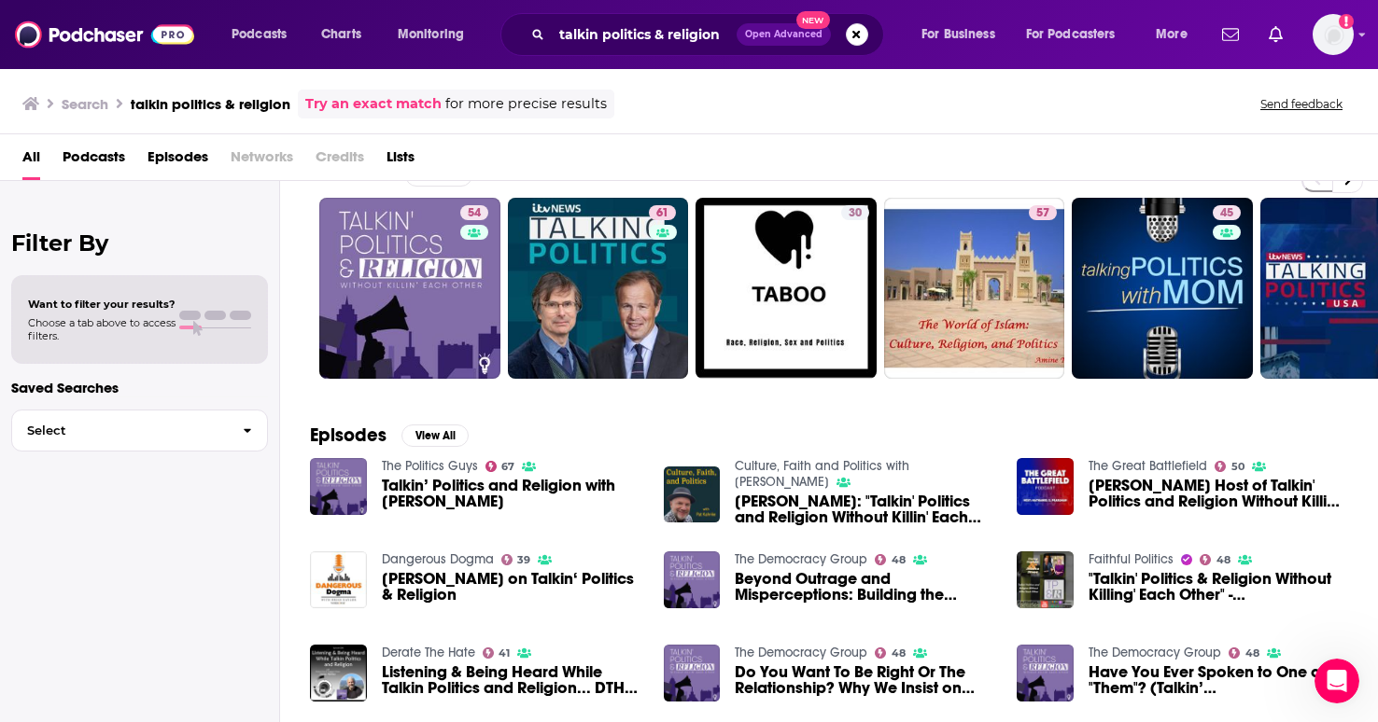 Image resolution: width=1378 pixels, height=722 pixels. I want to click on span: Do You Want To Be Right Or The Relationship? Why We Insist on Being Right in Politics & Beyond | ..., so click(864, 680).